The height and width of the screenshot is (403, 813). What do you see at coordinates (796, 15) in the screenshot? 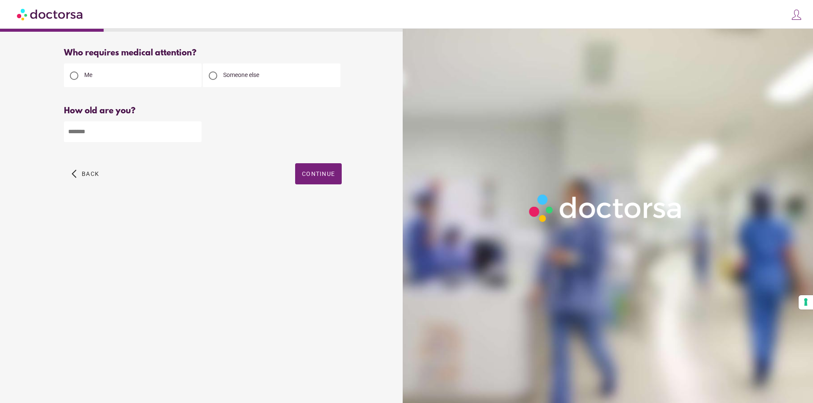
I see `img: icons8-customer-100.png` at bounding box center [796, 15].